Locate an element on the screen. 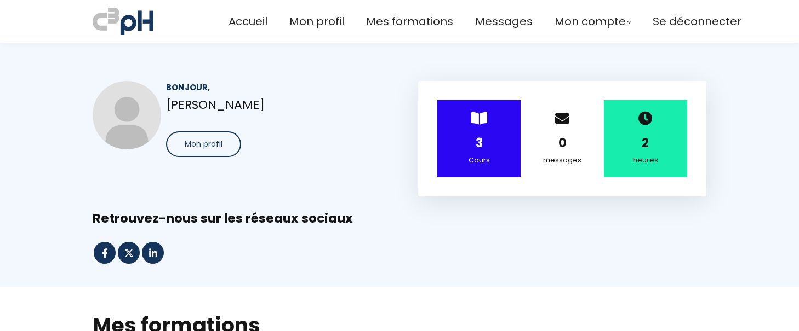 The image size is (799, 331). div: heures is located at coordinates (645, 161).